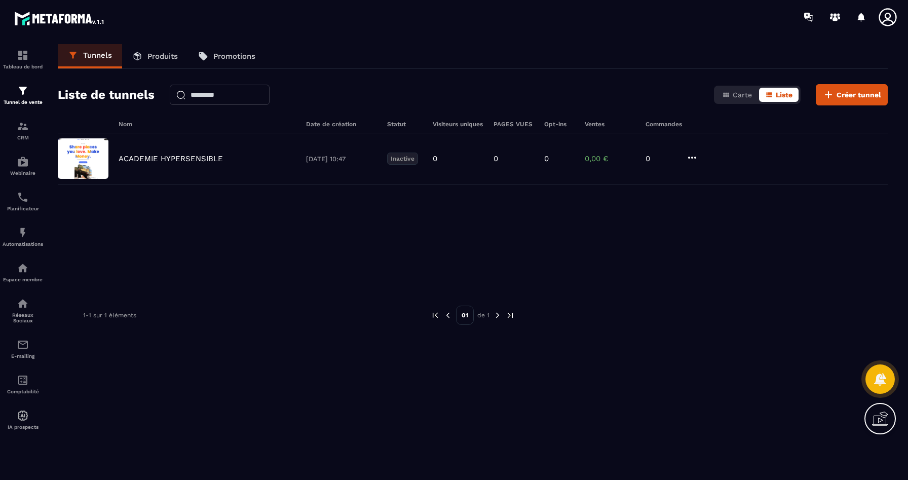 The width and height of the screenshot is (908, 480). I want to click on h6: Date de création, so click(341, 124).